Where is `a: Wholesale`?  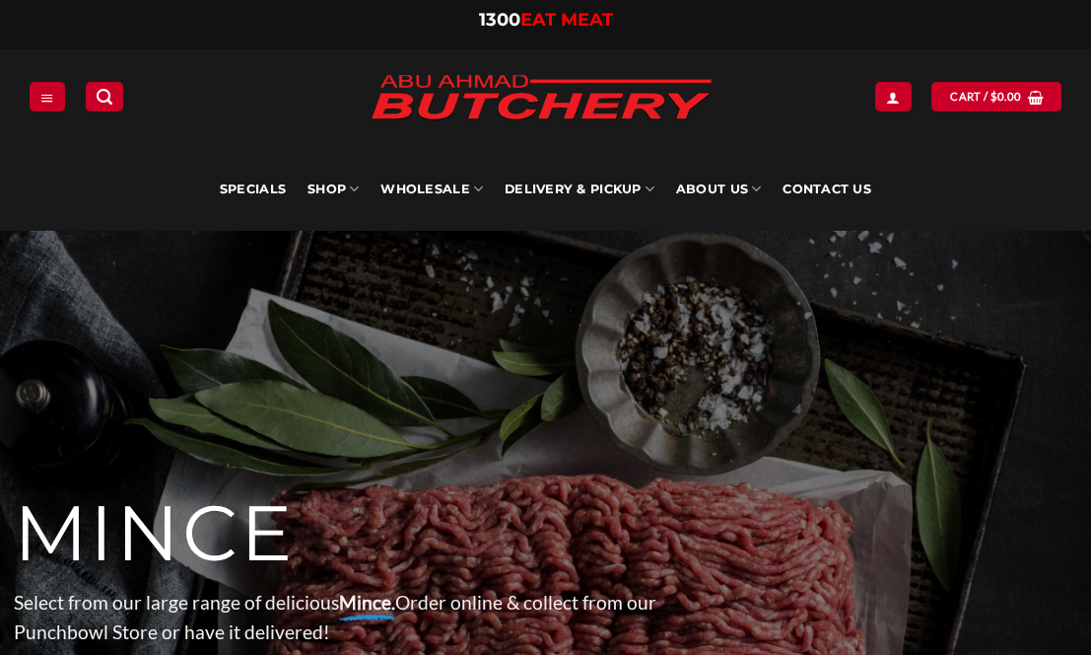
a: Wholesale is located at coordinates (432, 189).